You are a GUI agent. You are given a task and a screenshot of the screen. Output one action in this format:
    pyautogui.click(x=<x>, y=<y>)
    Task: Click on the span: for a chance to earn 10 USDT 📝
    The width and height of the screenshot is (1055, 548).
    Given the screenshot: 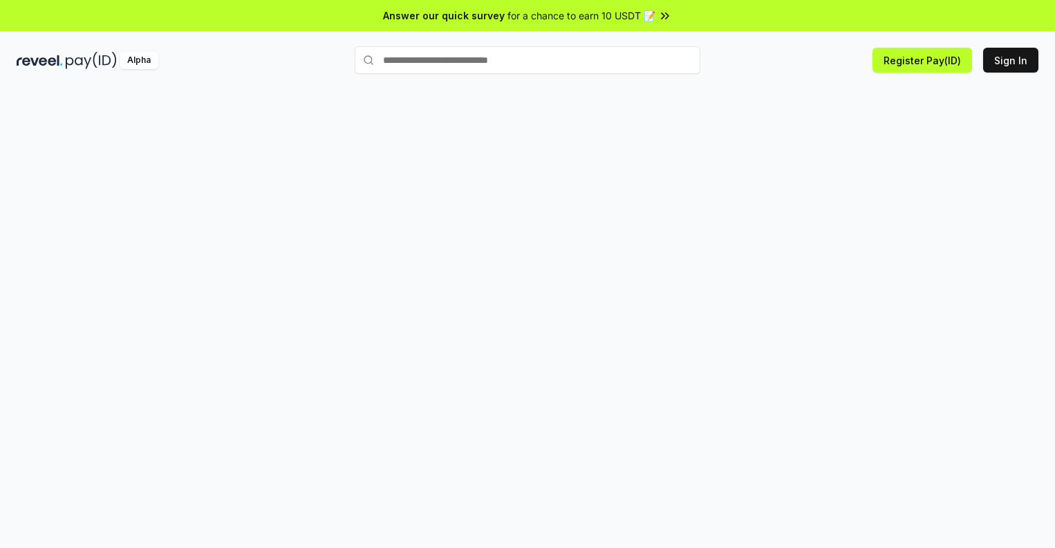 What is the action you would take?
    pyautogui.click(x=582, y=15)
    